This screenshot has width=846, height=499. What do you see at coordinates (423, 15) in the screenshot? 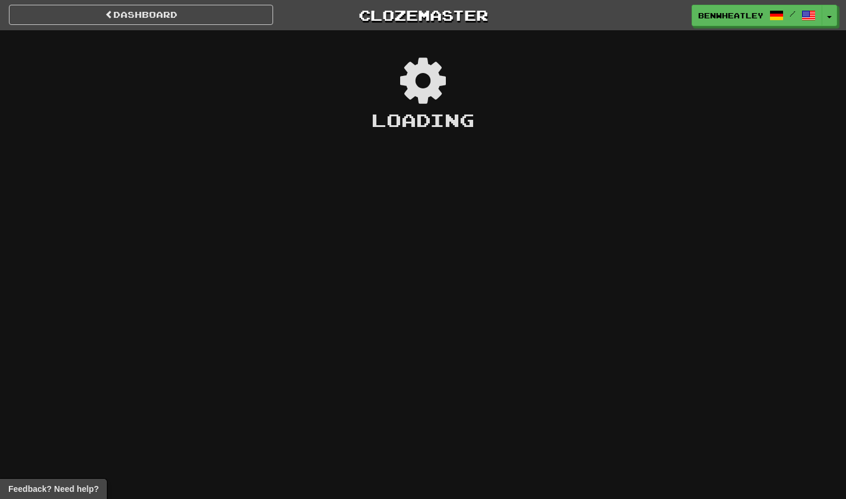
I see `a: Clozemaster` at bounding box center [423, 15].